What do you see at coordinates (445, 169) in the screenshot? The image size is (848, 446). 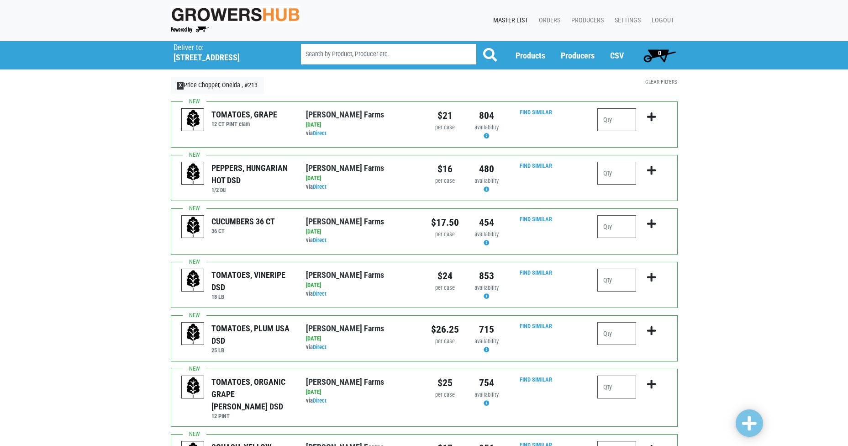 I see `div: $16` at bounding box center [445, 169].